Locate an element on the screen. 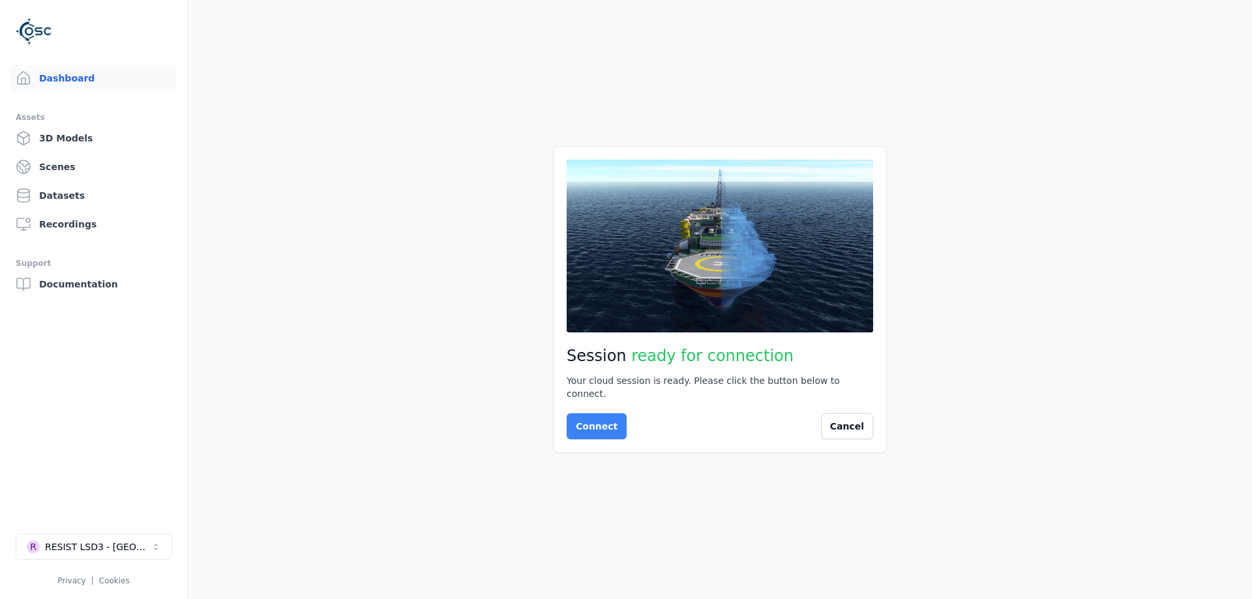 This screenshot has height=599, width=1252. a: Privacy is located at coordinates (71, 581).